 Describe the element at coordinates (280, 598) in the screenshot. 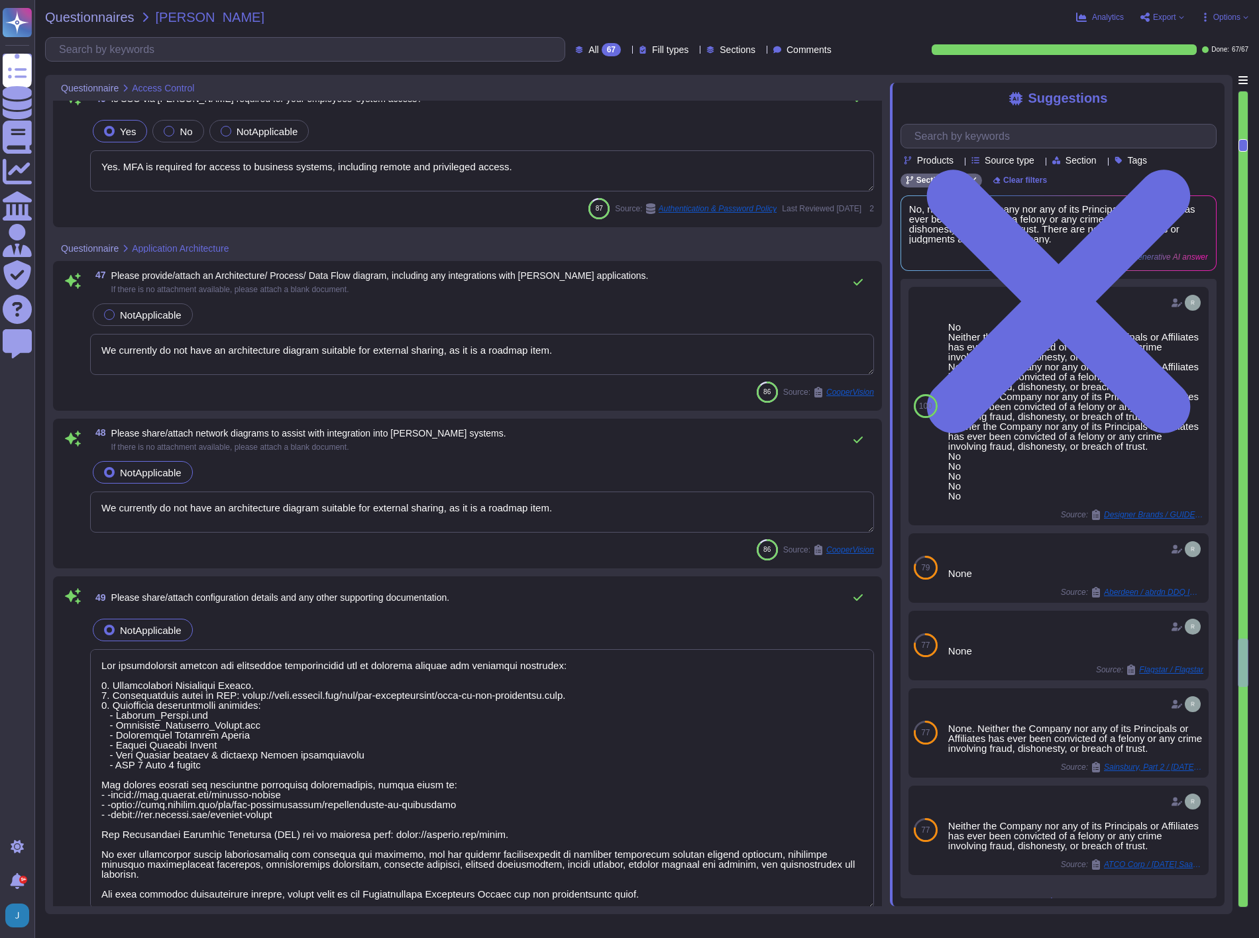

I see `span: Please share/attach configuration details and any other supporting documentation.` at that location.